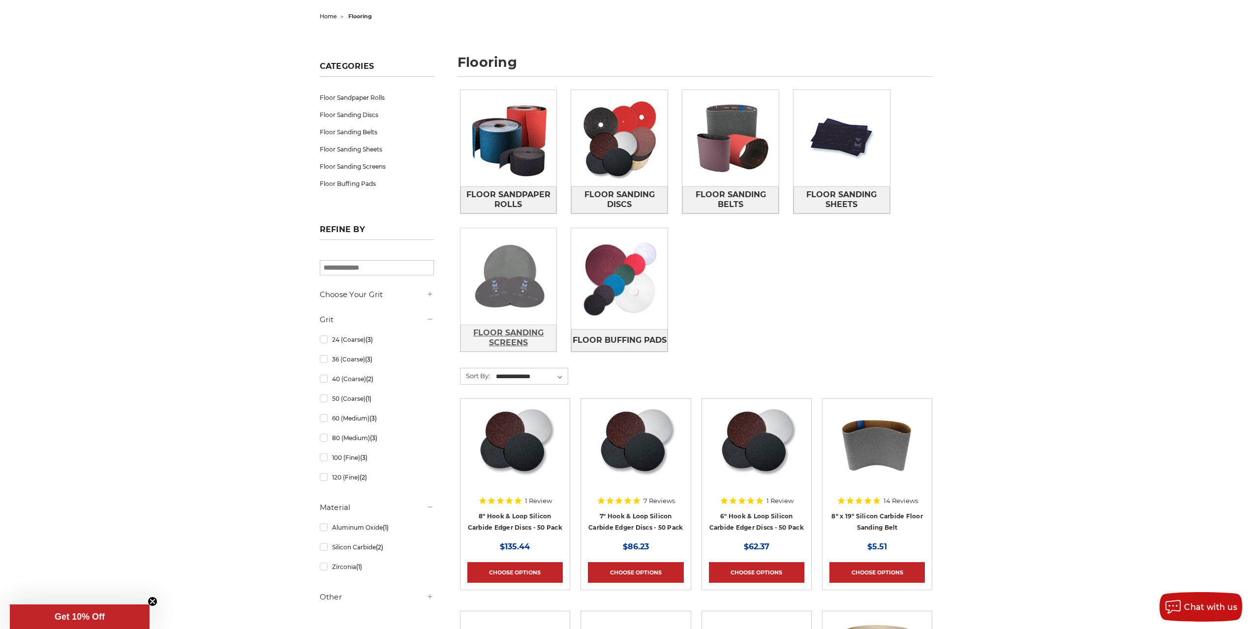 The width and height of the screenshot is (1252, 629). I want to click on a: 8" Hook & Loop Silicon Carbide Edger Discs - 50 Pack, so click(515, 522).